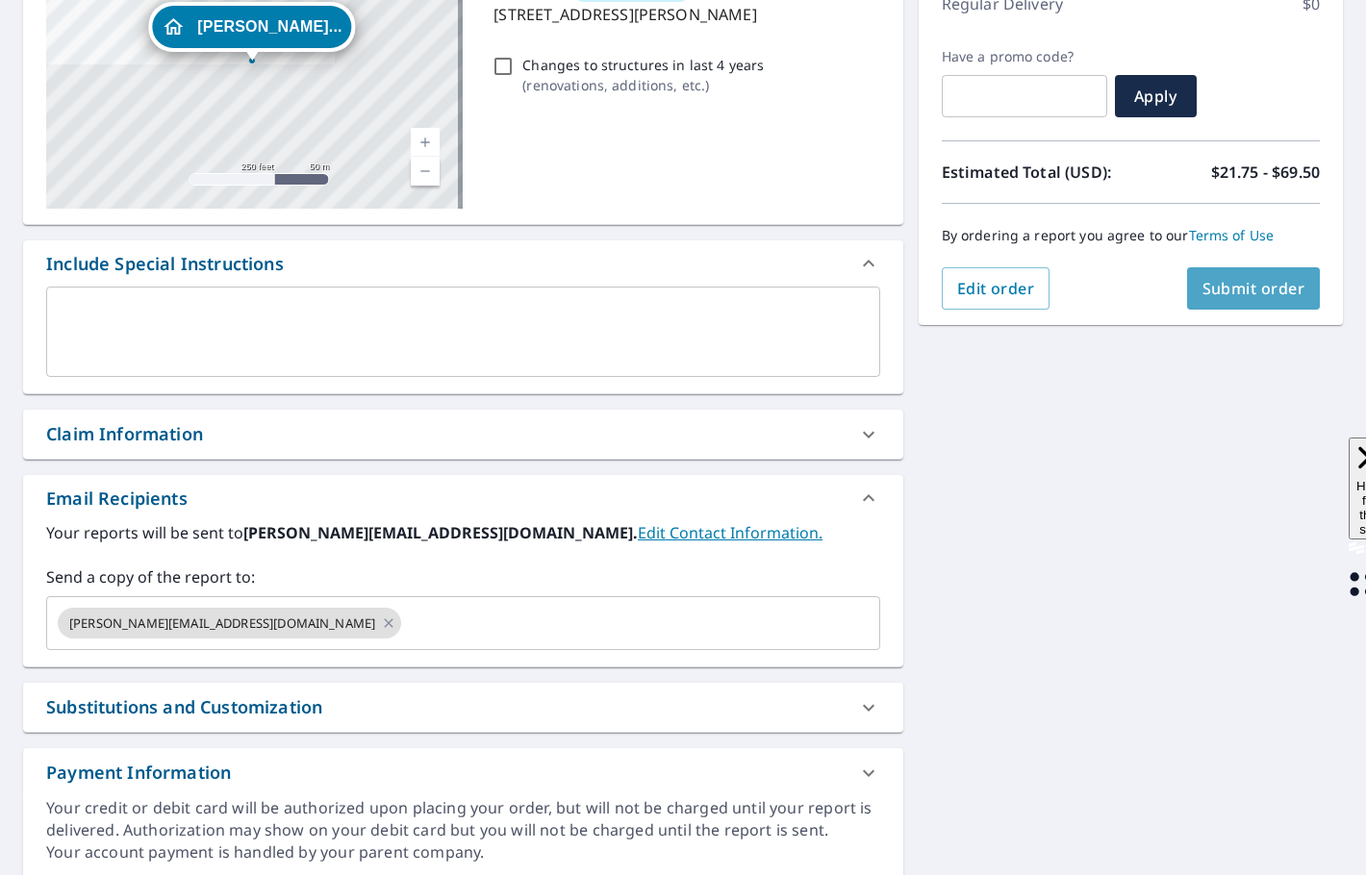  What do you see at coordinates (730, 533) in the screenshot?
I see `a: EditContactInfo` at bounding box center [730, 533].